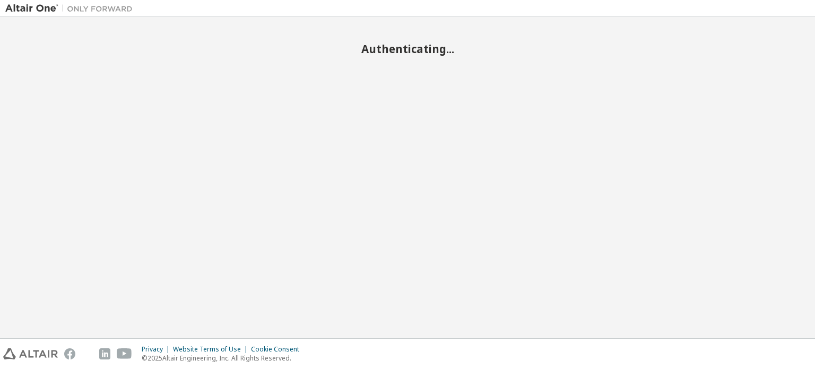  Describe the element at coordinates (30, 353) in the screenshot. I see `img: altair_logo.svg` at that location.